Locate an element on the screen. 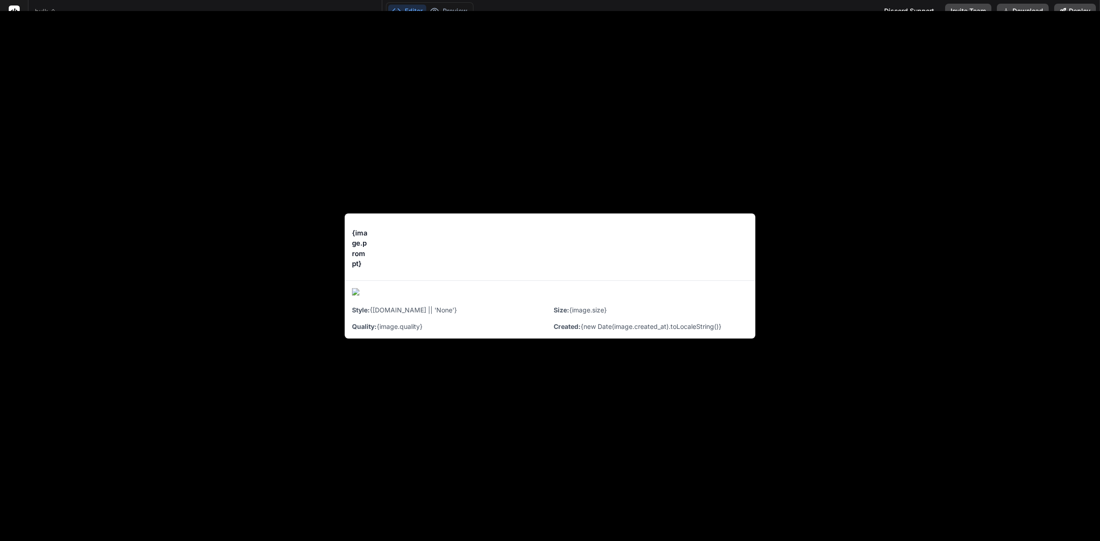 Image resolution: width=1100 pixels, height=541 pixels. div: <button onClick={() => downloadImage(image.image_url, image.prompt)} className="btn-secondary tex... is located at coordinates (562, 247).